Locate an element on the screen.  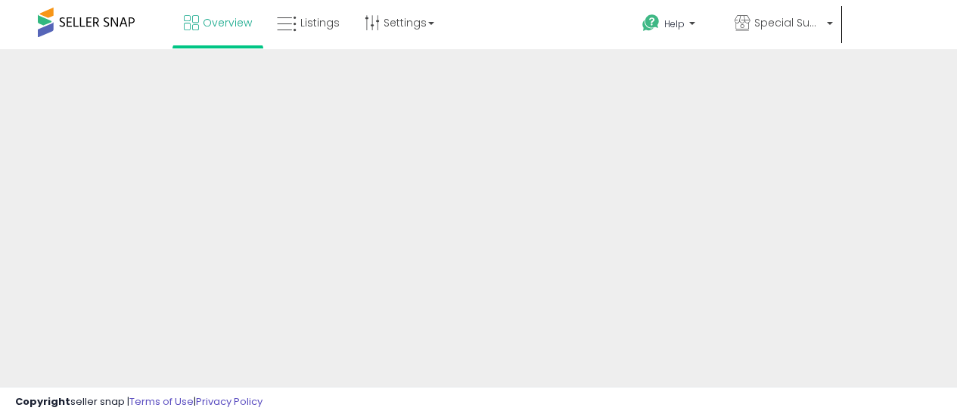
i: Get Help is located at coordinates (650, 23).